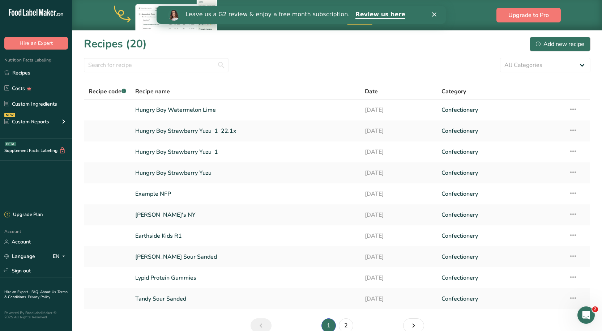 The width and height of the screenshot is (602, 331). Describe the element at coordinates (60, 256) in the screenshot. I see `div: EN` at that location.